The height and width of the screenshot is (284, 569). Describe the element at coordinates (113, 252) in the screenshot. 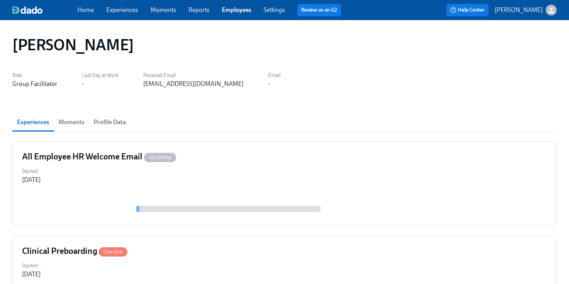

I see `span: Overdue` at that location.